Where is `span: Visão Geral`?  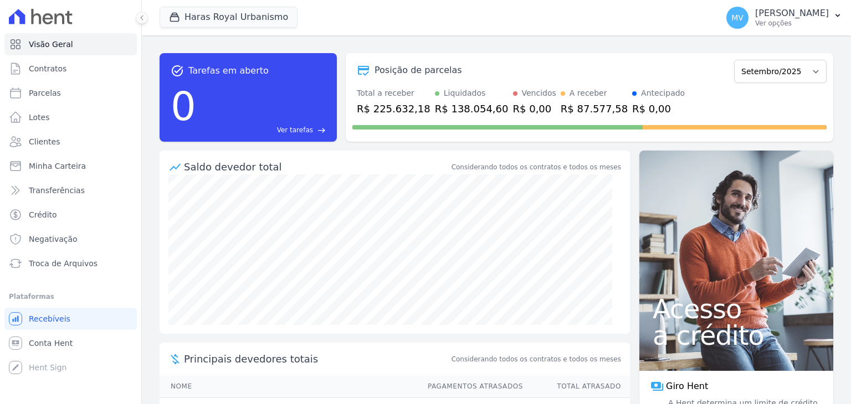
span: Visão Geral is located at coordinates (51, 44).